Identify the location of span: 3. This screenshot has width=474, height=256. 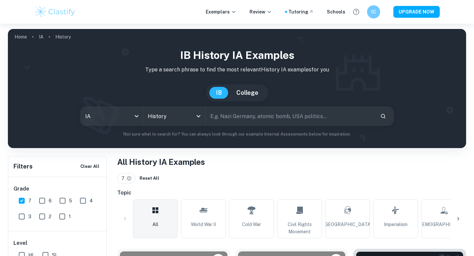
(30, 216).